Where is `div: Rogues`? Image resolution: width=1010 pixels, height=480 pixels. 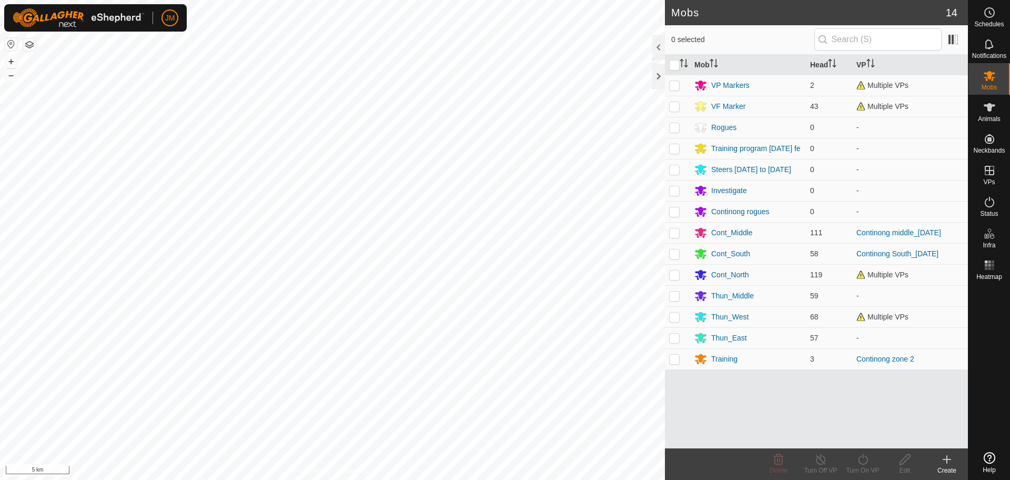
div: Rogues is located at coordinates (724, 127).